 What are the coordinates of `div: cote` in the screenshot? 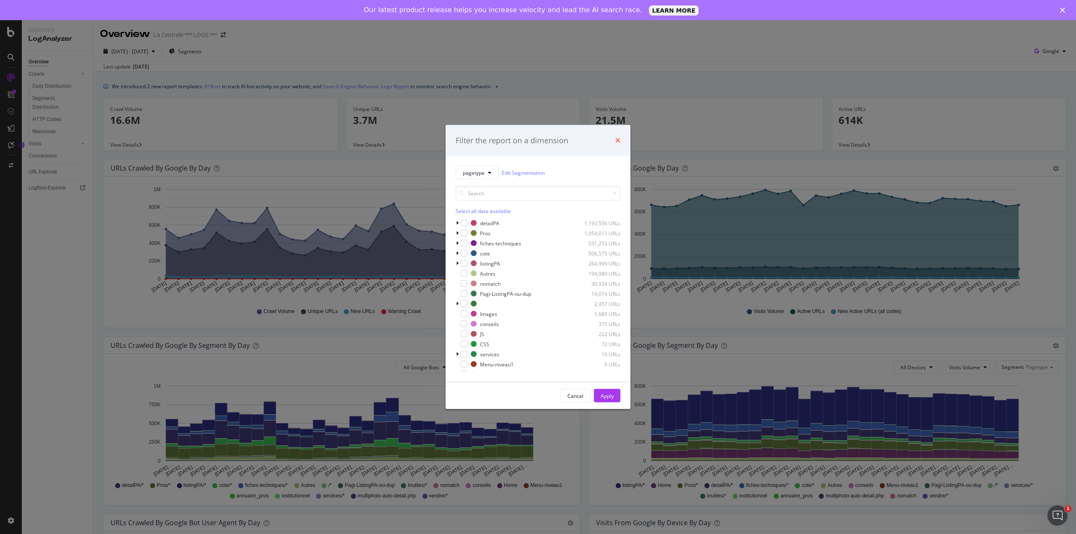 It's located at (485, 253).